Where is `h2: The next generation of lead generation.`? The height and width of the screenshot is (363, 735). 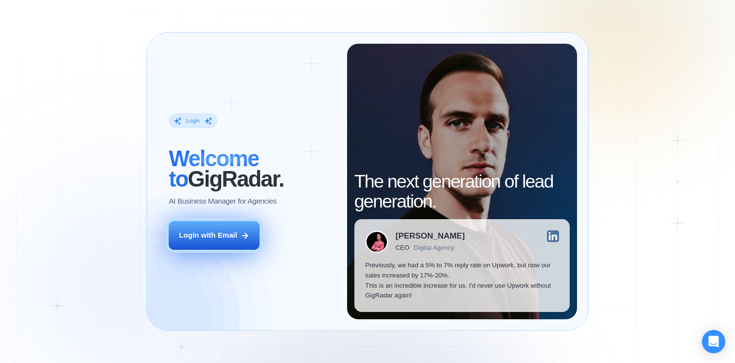
h2: The next generation of lead generation. is located at coordinates (463, 192).